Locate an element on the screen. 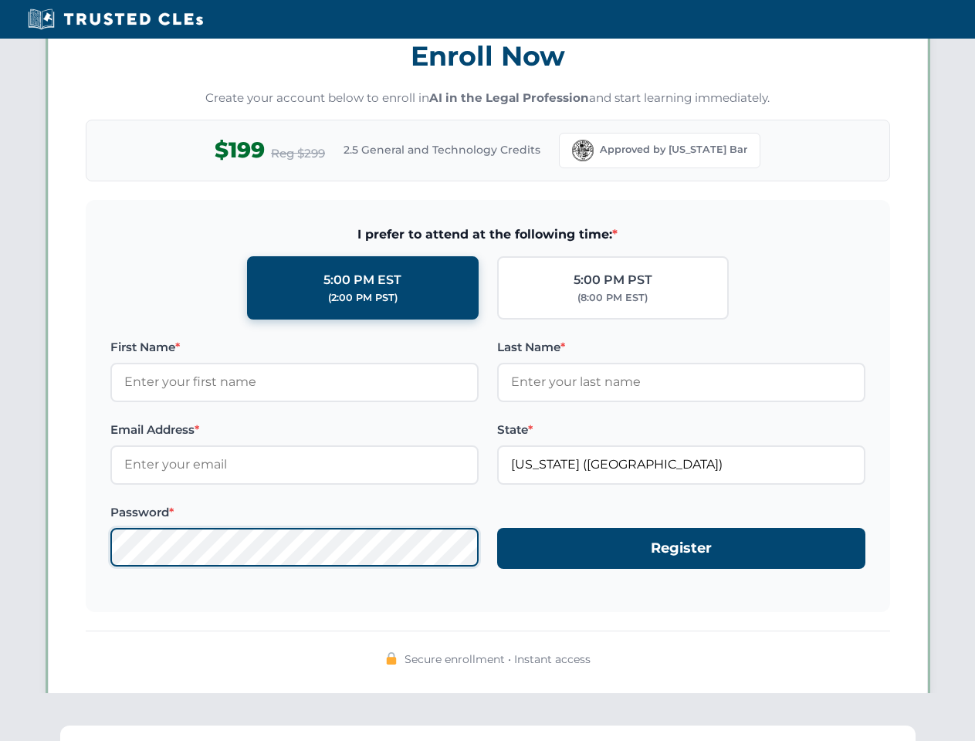 The height and width of the screenshot is (741, 975). img: Trusted CLEs is located at coordinates (115, 19).